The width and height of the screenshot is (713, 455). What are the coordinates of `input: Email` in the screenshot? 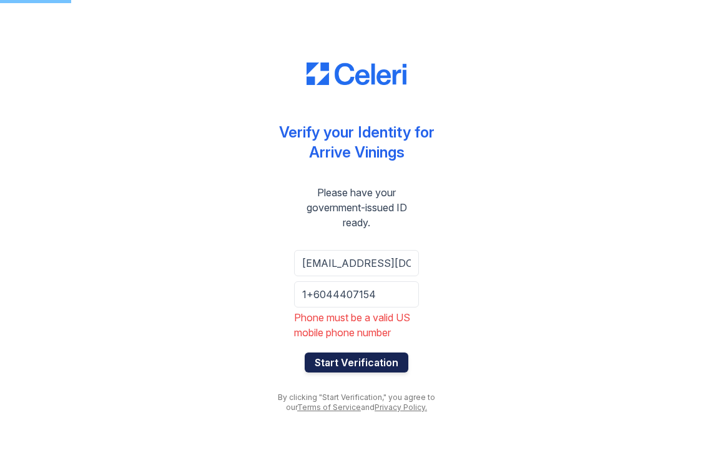 It's located at (357, 263).